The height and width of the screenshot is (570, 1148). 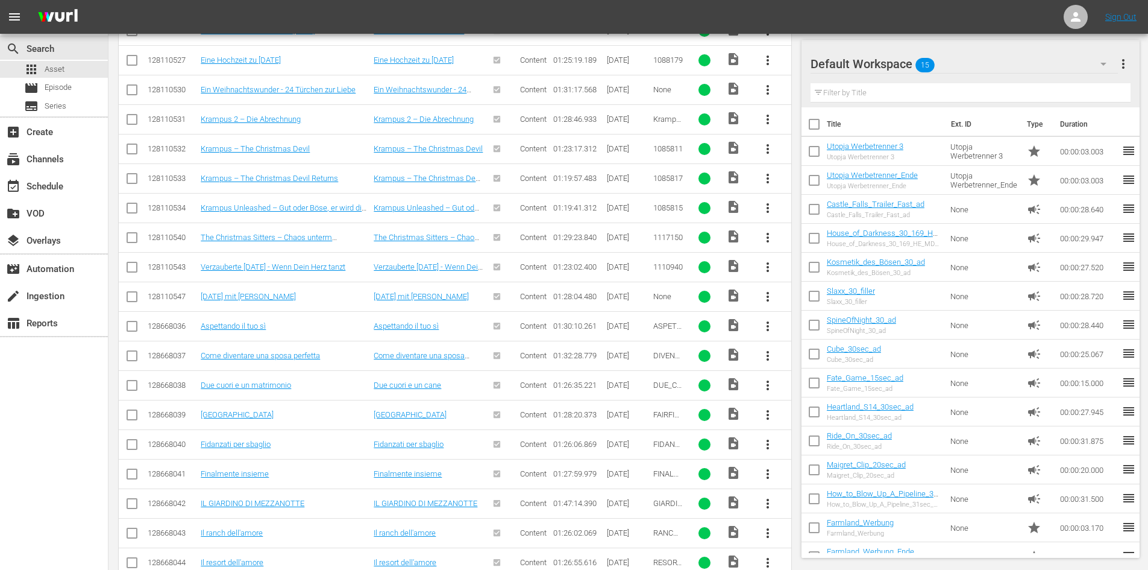 What do you see at coordinates (851, 301) in the screenshot?
I see `div: Slaxx_30_filler` at bounding box center [851, 301].